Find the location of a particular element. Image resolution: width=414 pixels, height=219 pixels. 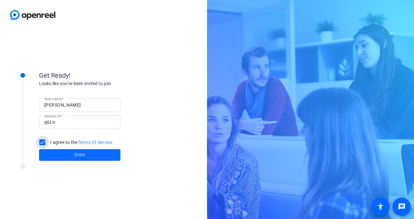

div: Looks like you've been invited to join is located at coordinates (104, 84).